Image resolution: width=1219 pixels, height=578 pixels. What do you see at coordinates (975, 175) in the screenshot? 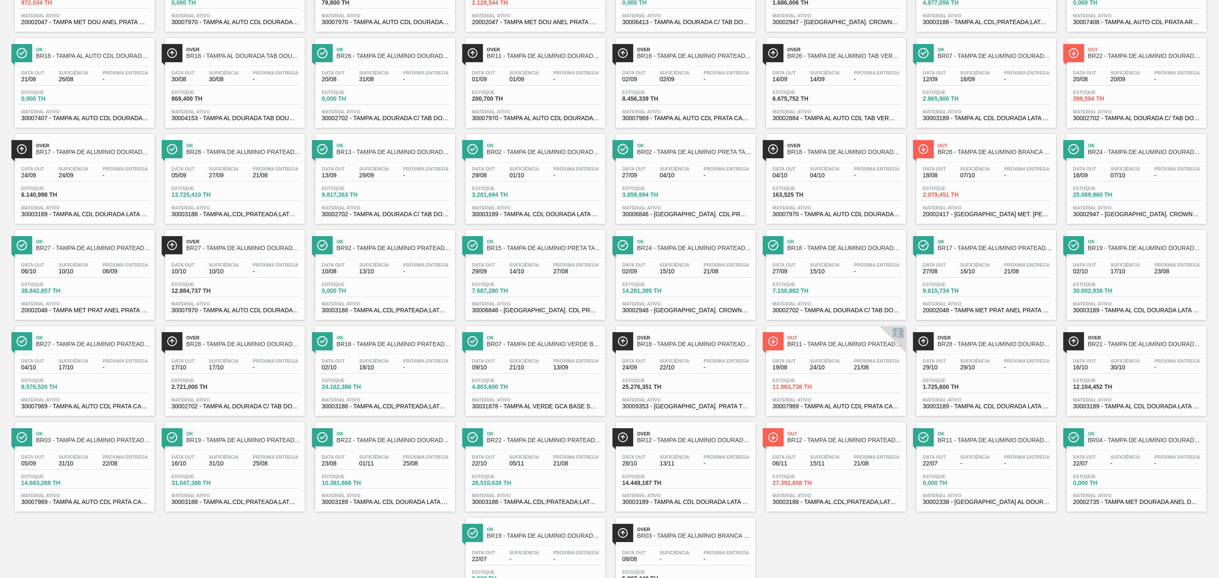
I see `span: 07/10` at bounding box center [975, 175].